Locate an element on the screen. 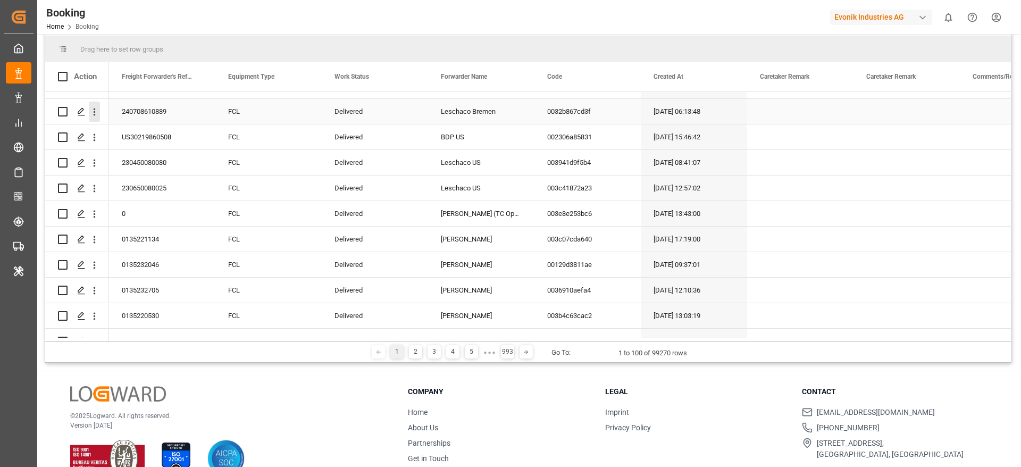 The image size is (1021, 467). div: 003b4c63cac2 is located at coordinates (588, 315).